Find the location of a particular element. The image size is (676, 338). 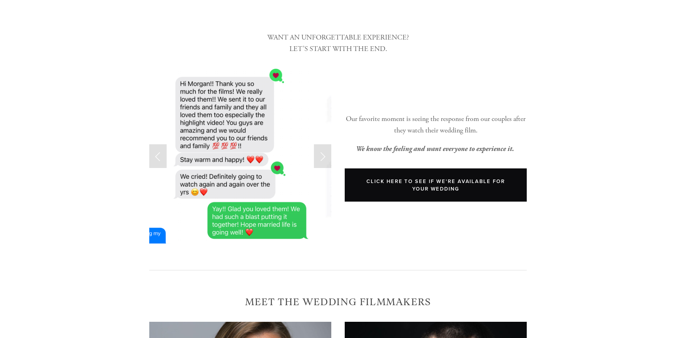

a: Next Slide is located at coordinates (323, 156).